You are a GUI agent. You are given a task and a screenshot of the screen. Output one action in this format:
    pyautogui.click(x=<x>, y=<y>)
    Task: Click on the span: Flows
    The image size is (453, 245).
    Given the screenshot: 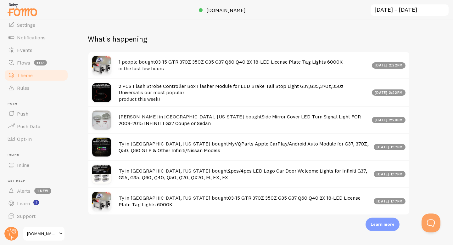 What is the action you would take?
    pyautogui.click(x=24, y=63)
    